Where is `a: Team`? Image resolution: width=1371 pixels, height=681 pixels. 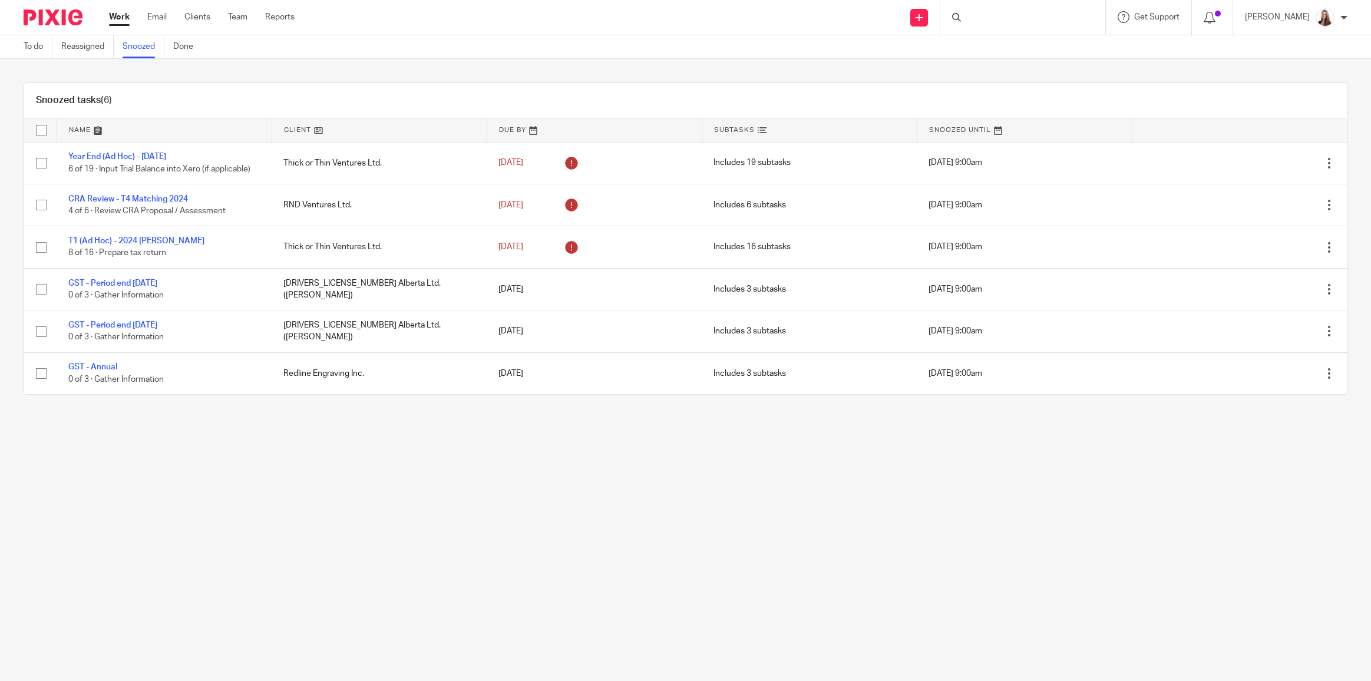
a: Team is located at coordinates (237, 17).